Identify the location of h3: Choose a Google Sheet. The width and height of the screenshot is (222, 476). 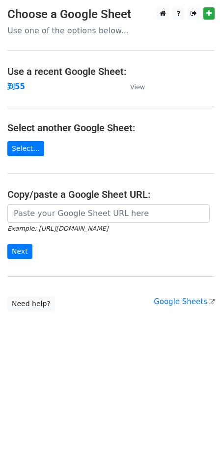
(111, 14).